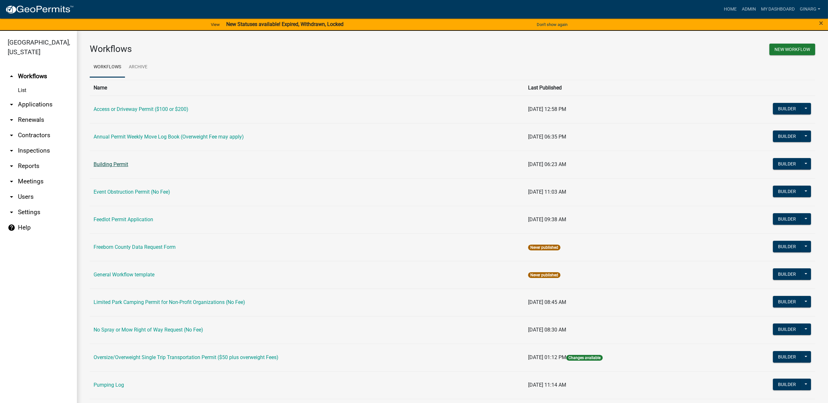 The height and width of the screenshot is (403, 828). I want to click on a: Access or Driveway Permit ($100 or $200), so click(141, 109).